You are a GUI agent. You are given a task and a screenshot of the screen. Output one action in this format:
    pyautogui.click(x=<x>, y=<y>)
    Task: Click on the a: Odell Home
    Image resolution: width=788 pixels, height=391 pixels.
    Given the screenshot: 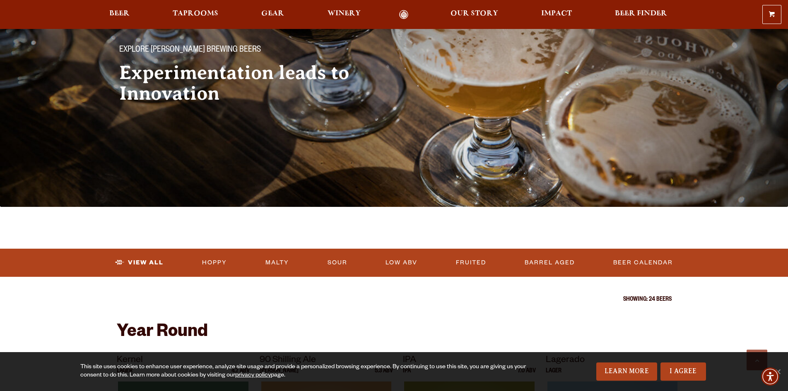 What is the action you would take?
    pyautogui.click(x=404, y=14)
    